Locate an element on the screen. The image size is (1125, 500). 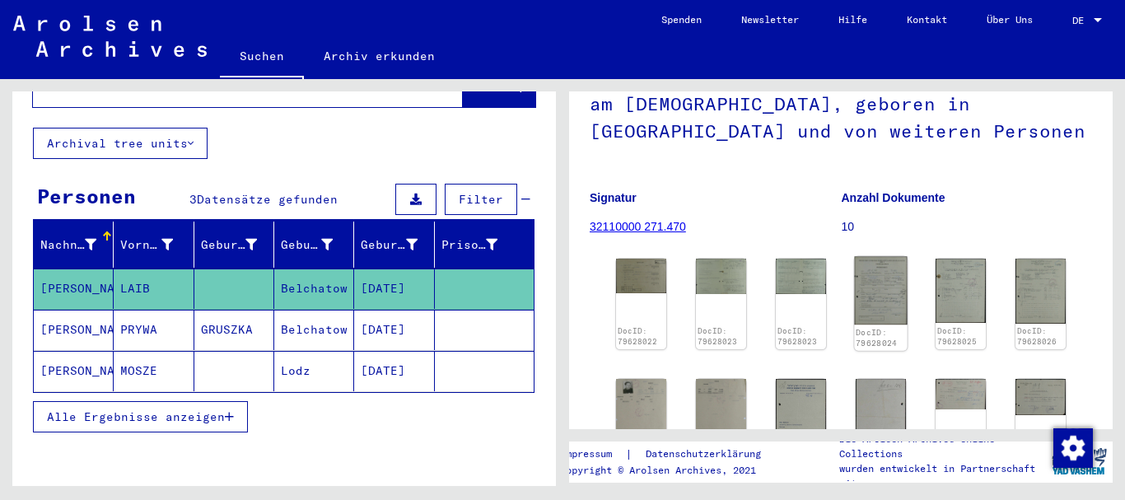
a: DocID: 79628026 is located at coordinates (1037, 336).